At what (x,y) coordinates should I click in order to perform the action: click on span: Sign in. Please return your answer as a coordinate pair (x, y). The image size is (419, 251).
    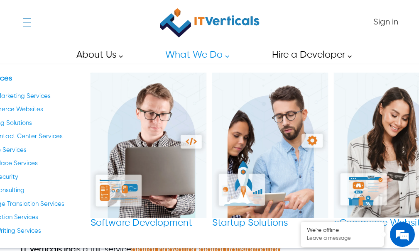
    Looking at the image, I should click on (385, 22).